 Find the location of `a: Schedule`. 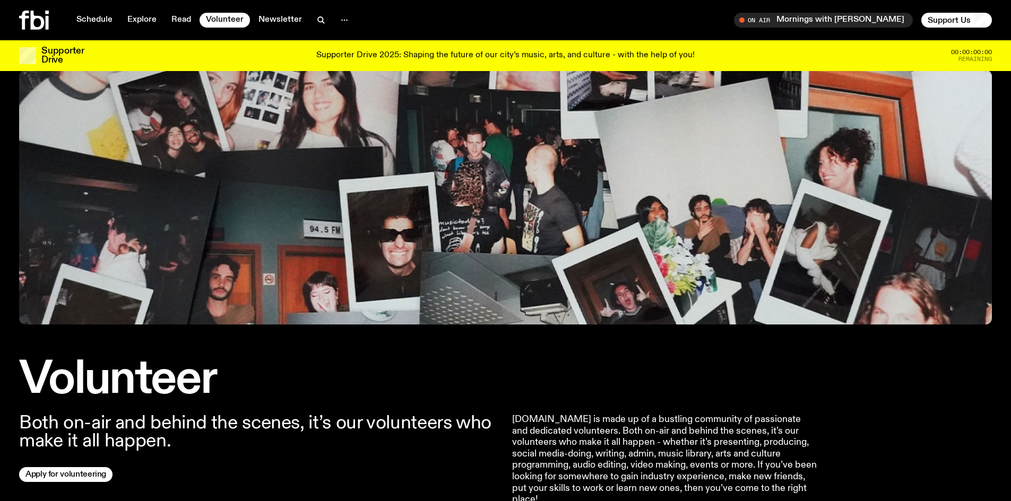

a: Schedule is located at coordinates (94, 20).